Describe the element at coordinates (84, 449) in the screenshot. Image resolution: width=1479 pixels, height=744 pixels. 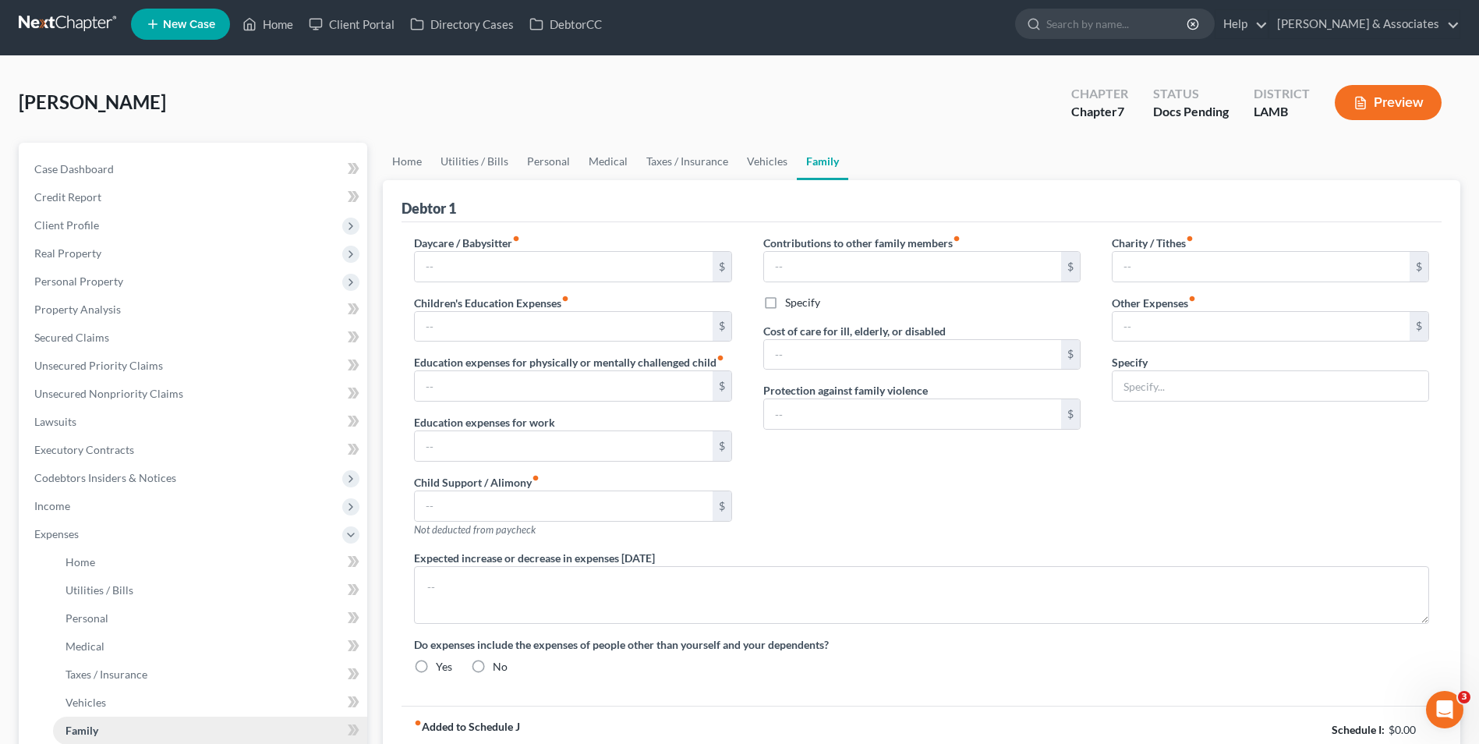
I see `span: Executory Contracts` at that location.